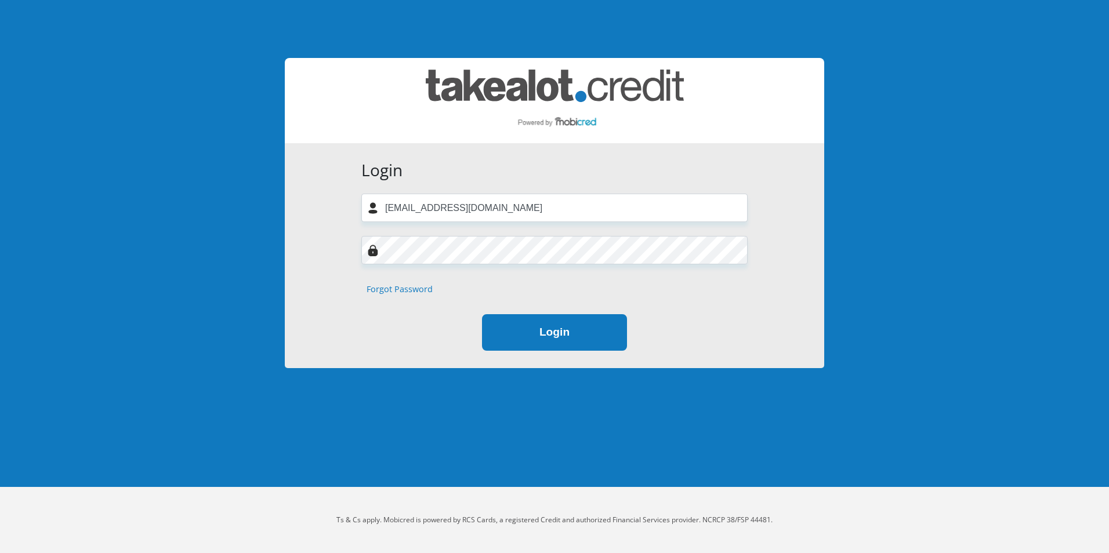 This screenshot has width=1109, height=553. What do you see at coordinates (554, 170) in the screenshot?
I see `h3: Login` at bounding box center [554, 170].